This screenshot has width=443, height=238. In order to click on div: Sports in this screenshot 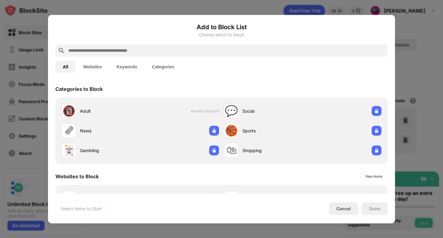, I will do `click(273, 131)`.